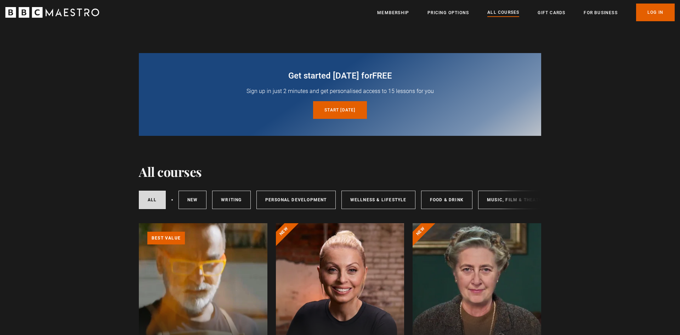 Image resolution: width=680 pixels, height=335 pixels. I want to click on a: All, so click(152, 200).